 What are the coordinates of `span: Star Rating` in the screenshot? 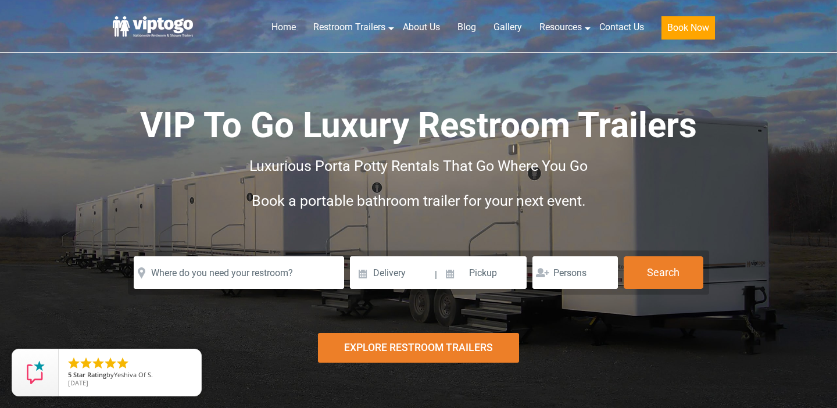 It's located at (90, 374).